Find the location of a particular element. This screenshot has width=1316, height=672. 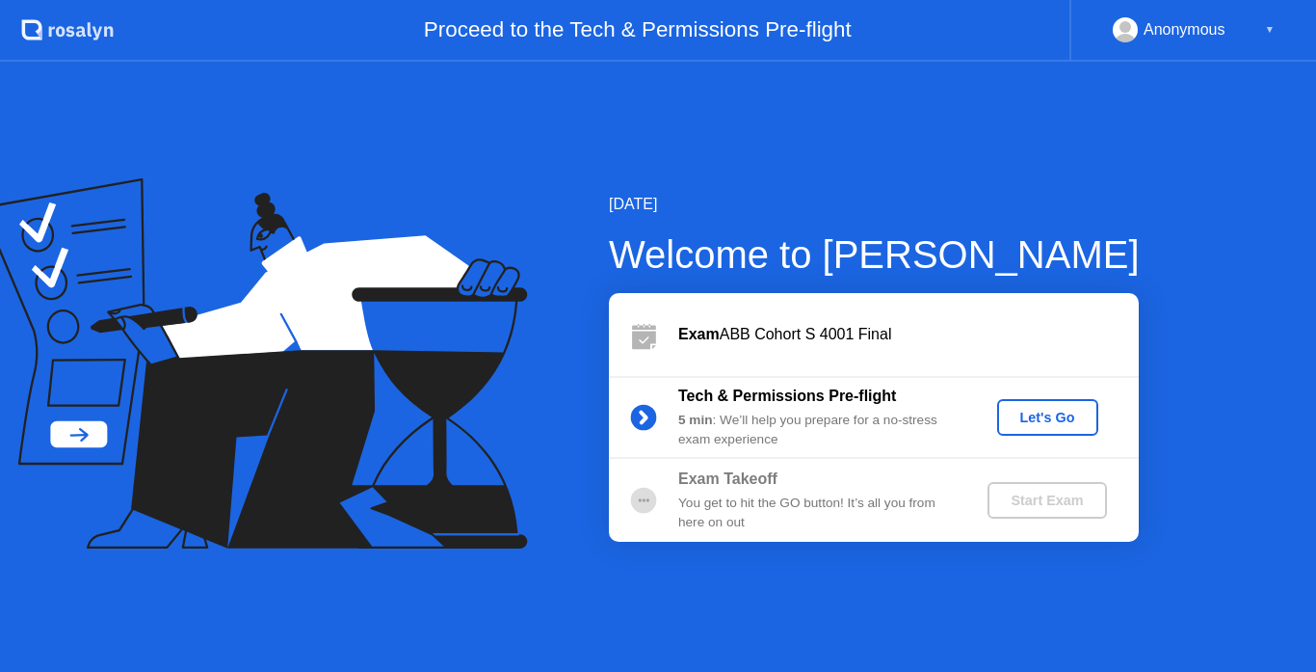

b: 5 min is located at coordinates (696, 419).